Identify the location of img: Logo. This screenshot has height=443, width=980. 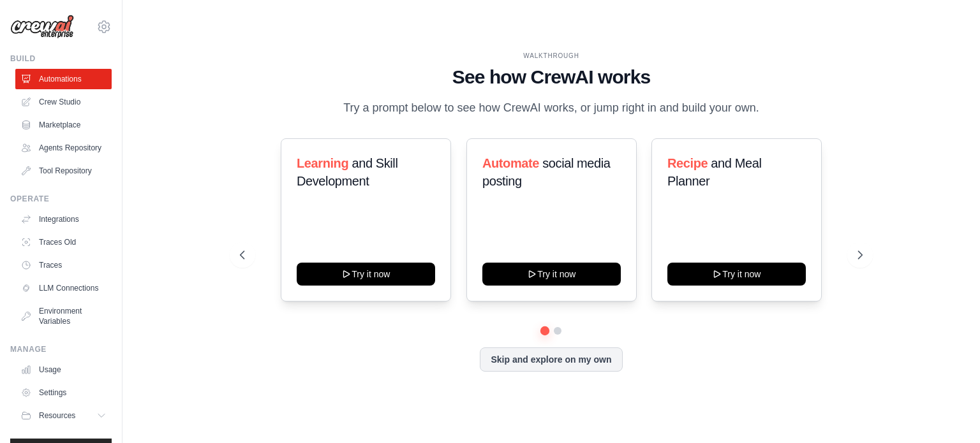
(42, 27).